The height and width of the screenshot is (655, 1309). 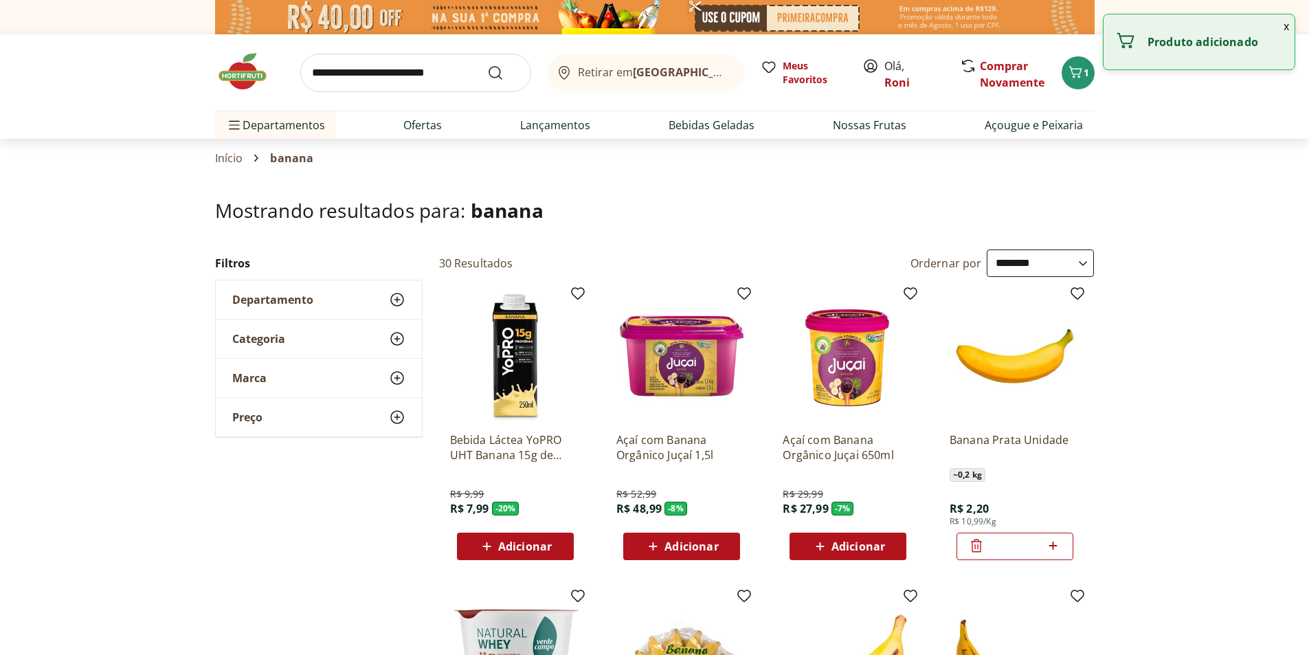 I want to click on img: Açaí com Banana Orgânico Juçaí 1,5l, so click(x=682, y=356).